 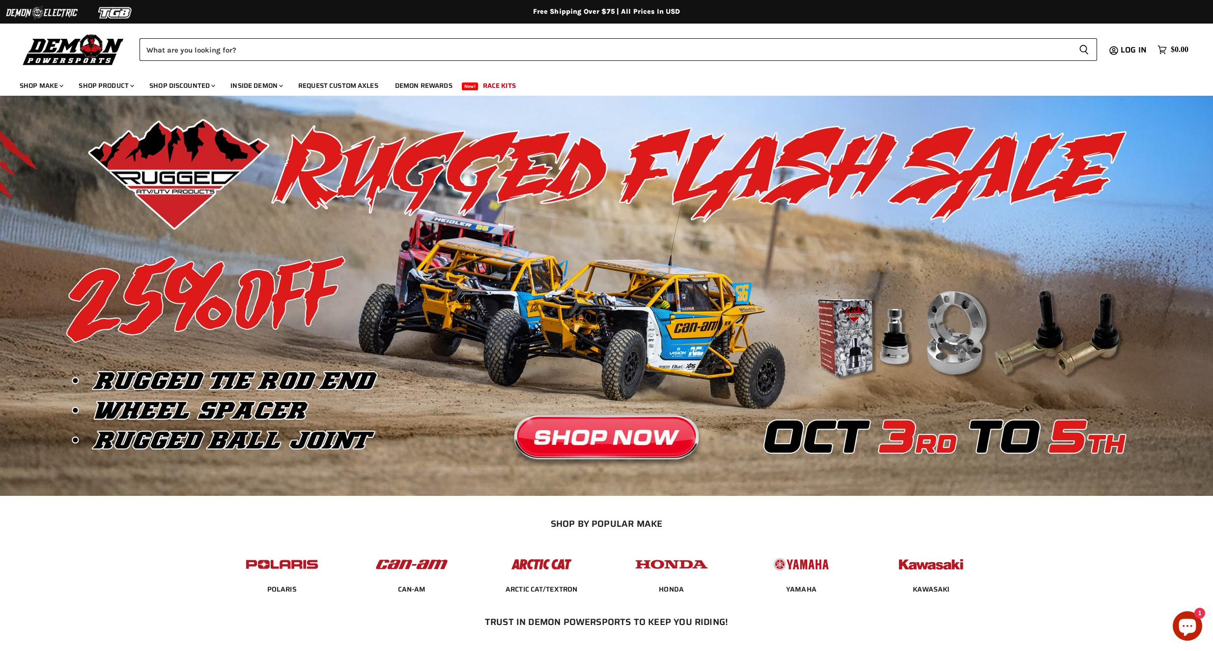 What do you see at coordinates (931, 564) in the screenshot?
I see `img: POPULAR_MAKE_logo_6_76e8c46f-2d1e-4ecc-b320-194822857d41.jpg` at bounding box center [931, 564].